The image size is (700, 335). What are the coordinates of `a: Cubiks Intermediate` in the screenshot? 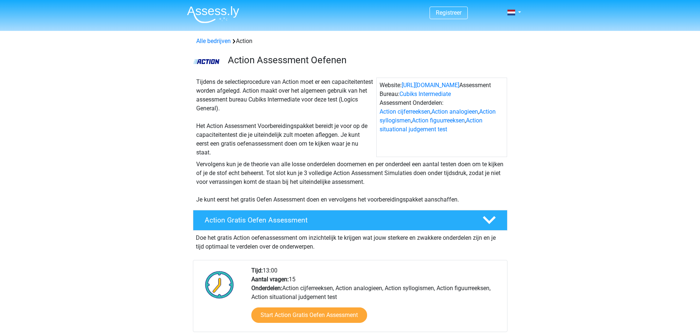 It's located at (425, 94).